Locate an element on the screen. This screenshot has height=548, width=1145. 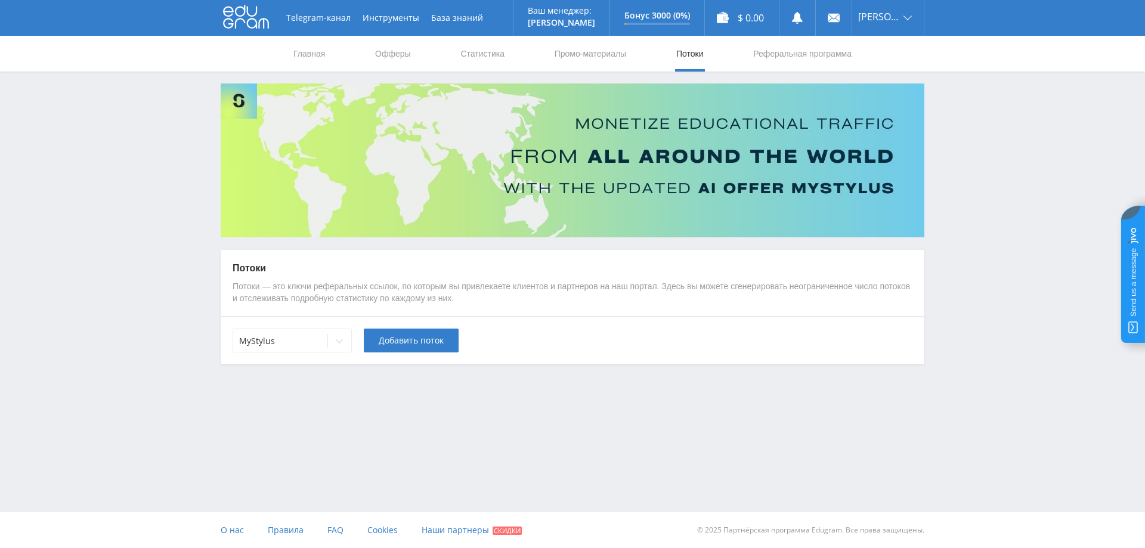
a: Офферы is located at coordinates (393, 54).